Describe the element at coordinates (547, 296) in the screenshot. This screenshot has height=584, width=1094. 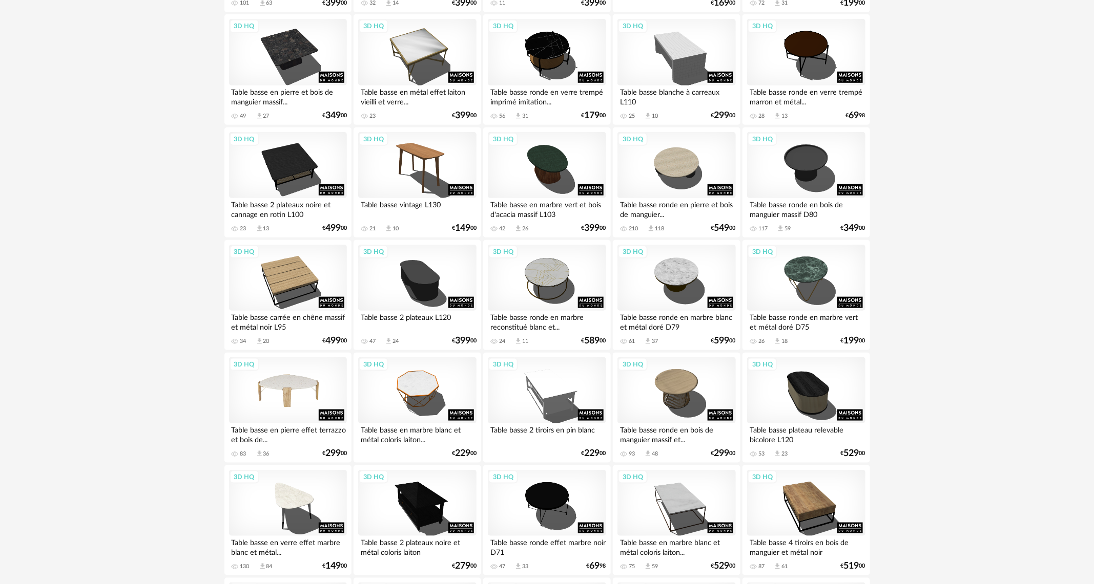
I see `a: 3D HQ Table basse ronde en marbre reconstitué blanc et... 24 Download icon 11 €58900` at that location.